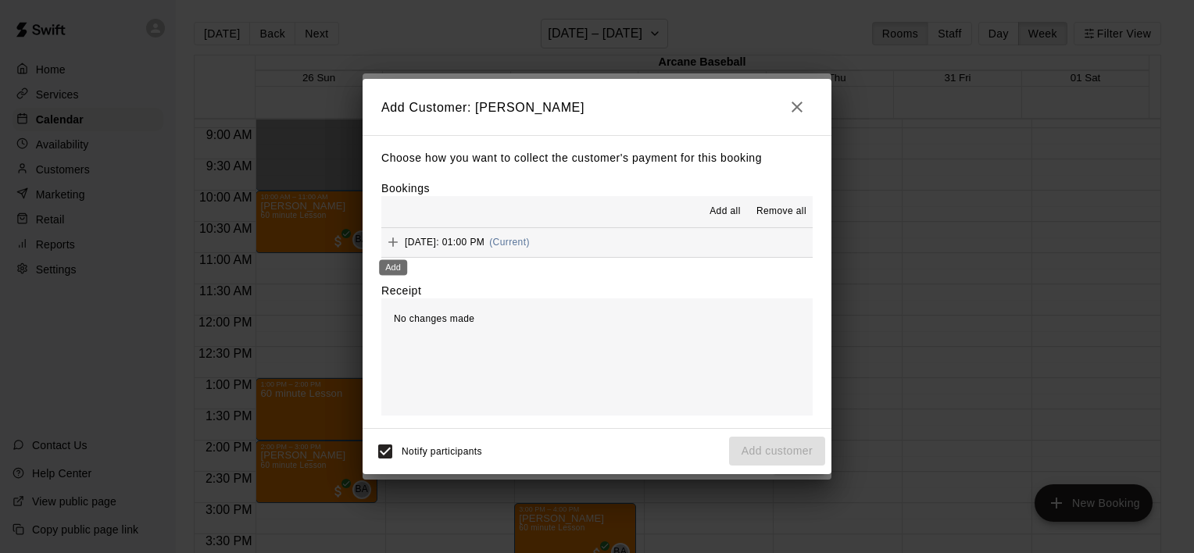 This screenshot has height=553, width=1194. I want to click on span: Notify participants, so click(441, 452).